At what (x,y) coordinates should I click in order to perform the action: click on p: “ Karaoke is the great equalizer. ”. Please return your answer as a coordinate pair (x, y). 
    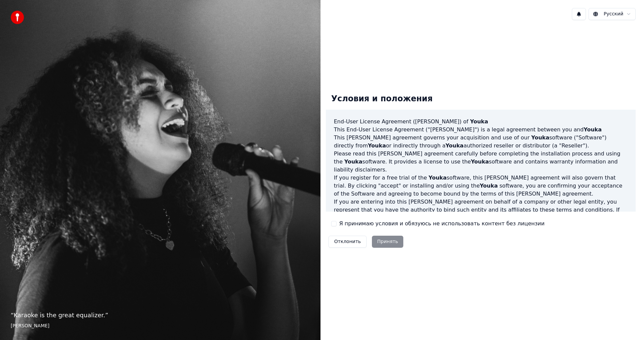
    Looking at the image, I should click on (160, 315).